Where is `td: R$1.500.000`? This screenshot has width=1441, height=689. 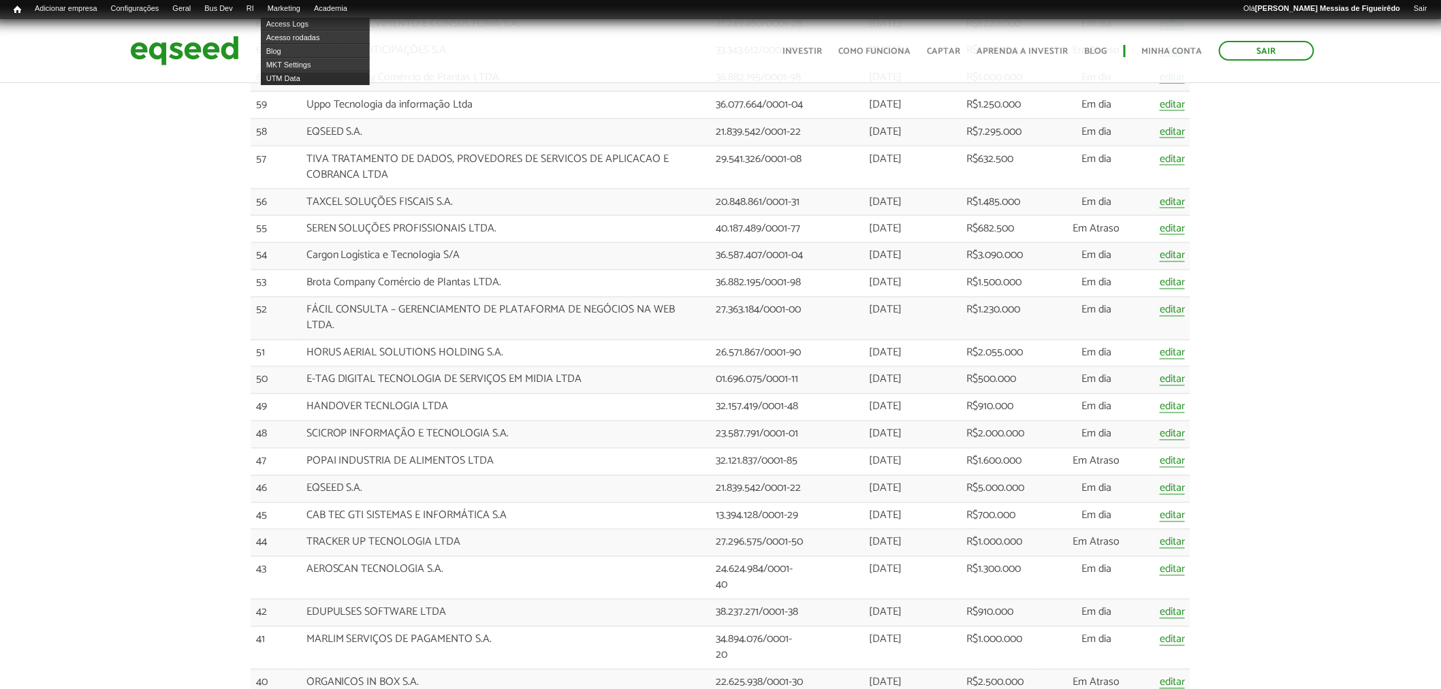
td: R$1.500.000 is located at coordinates (999, 284).